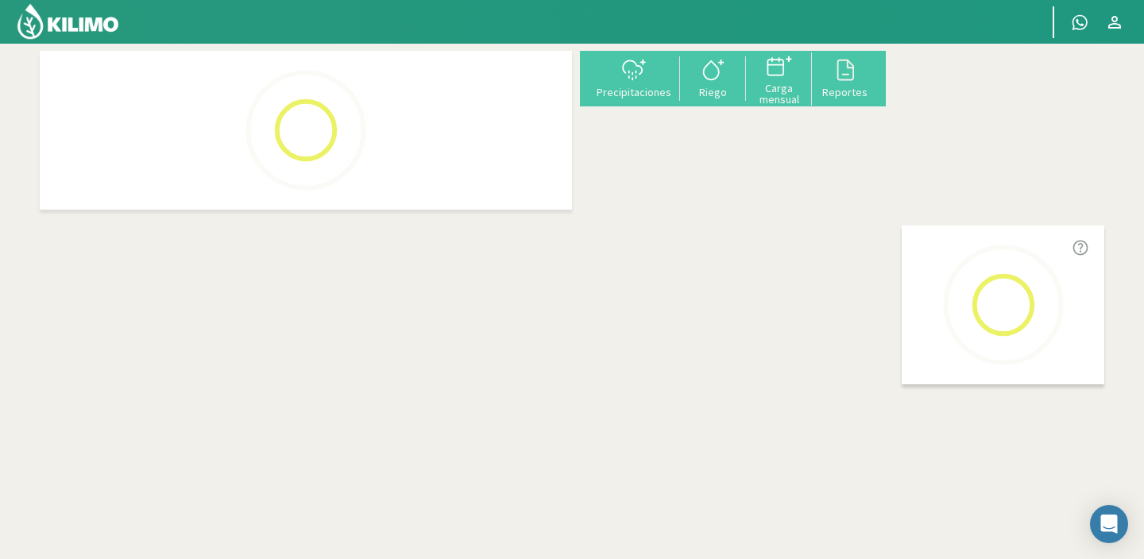 Image resolution: width=1144 pixels, height=559 pixels. What do you see at coordinates (634, 77) in the screenshot?
I see `button: Precipitaciones` at bounding box center [634, 77].